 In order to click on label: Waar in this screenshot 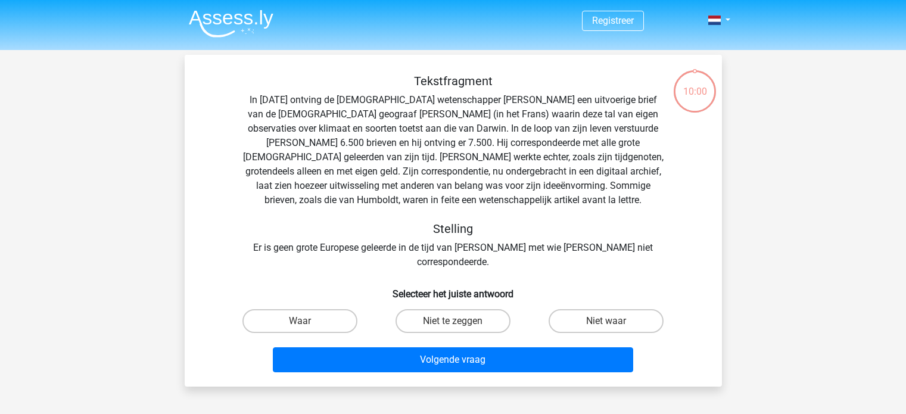, I will do `click(300, 321)`.